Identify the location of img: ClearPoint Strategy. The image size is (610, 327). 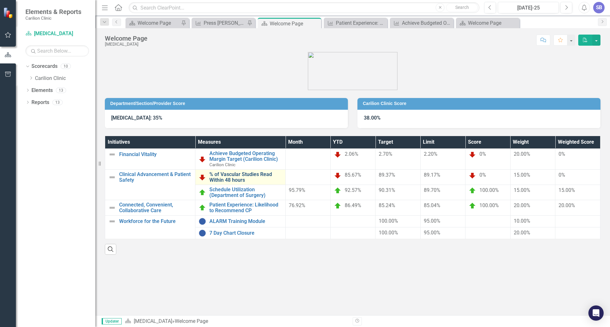
(9, 13).